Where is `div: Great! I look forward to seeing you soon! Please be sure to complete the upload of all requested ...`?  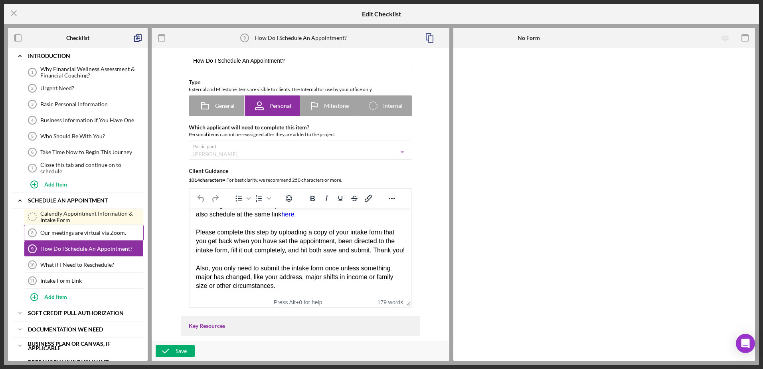 div: Great! I look forward to seeing you soon! Please be sure to complete the upload of all requested ... is located at coordinates (111, 20).